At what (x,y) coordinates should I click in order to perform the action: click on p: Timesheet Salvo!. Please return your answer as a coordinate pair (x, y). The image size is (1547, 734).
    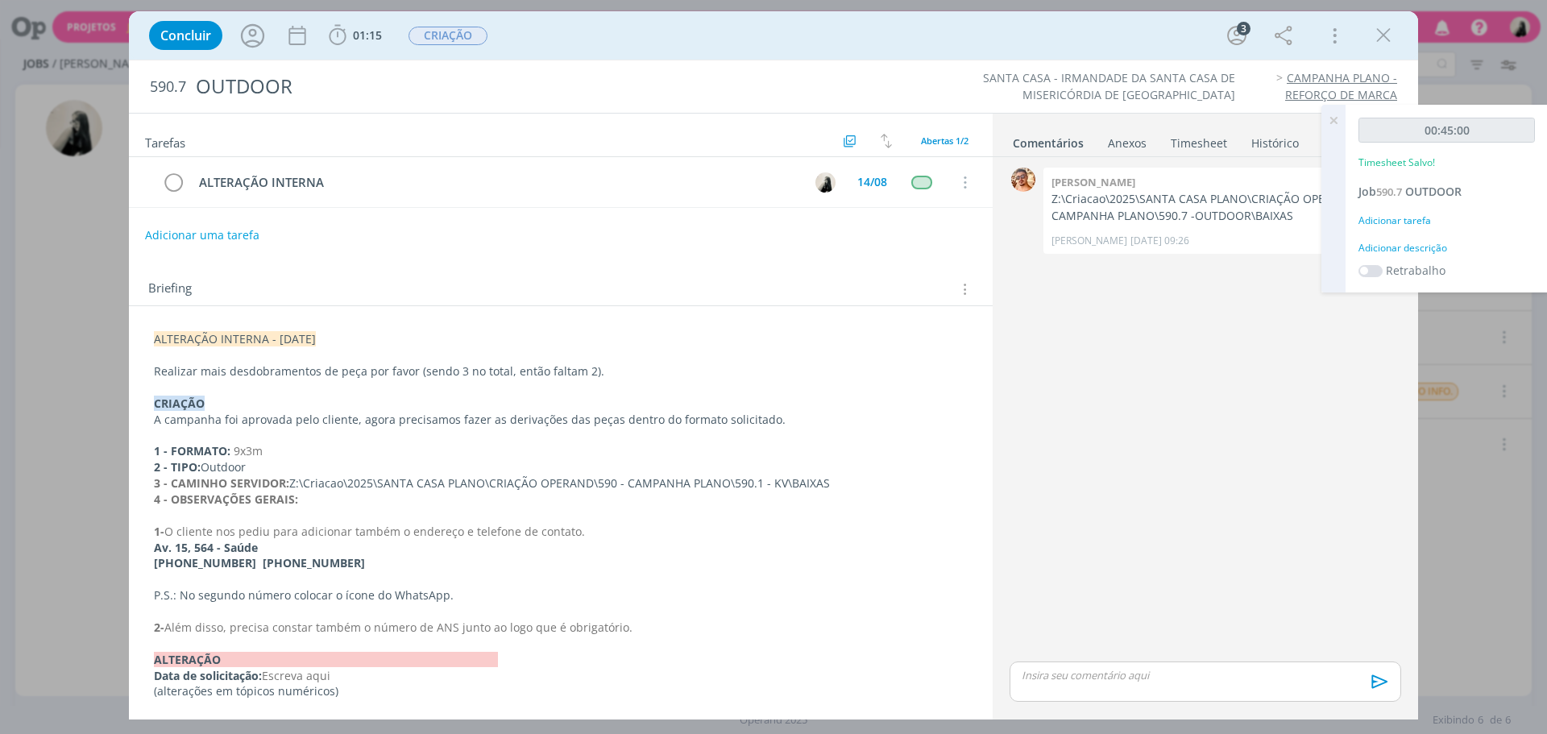
    Looking at the image, I should click on (1396, 163).